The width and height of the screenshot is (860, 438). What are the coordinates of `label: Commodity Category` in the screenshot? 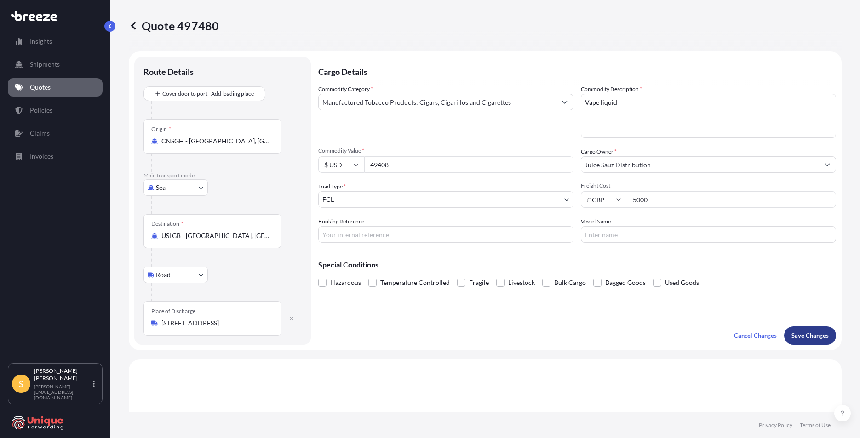 It's located at (345, 89).